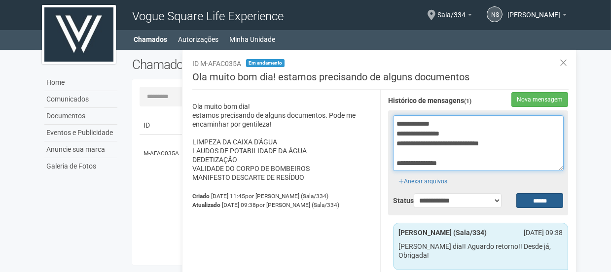  What do you see at coordinates (219, 65) in the screenshot?
I see `h2: Chamados` at bounding box center [219, 65].